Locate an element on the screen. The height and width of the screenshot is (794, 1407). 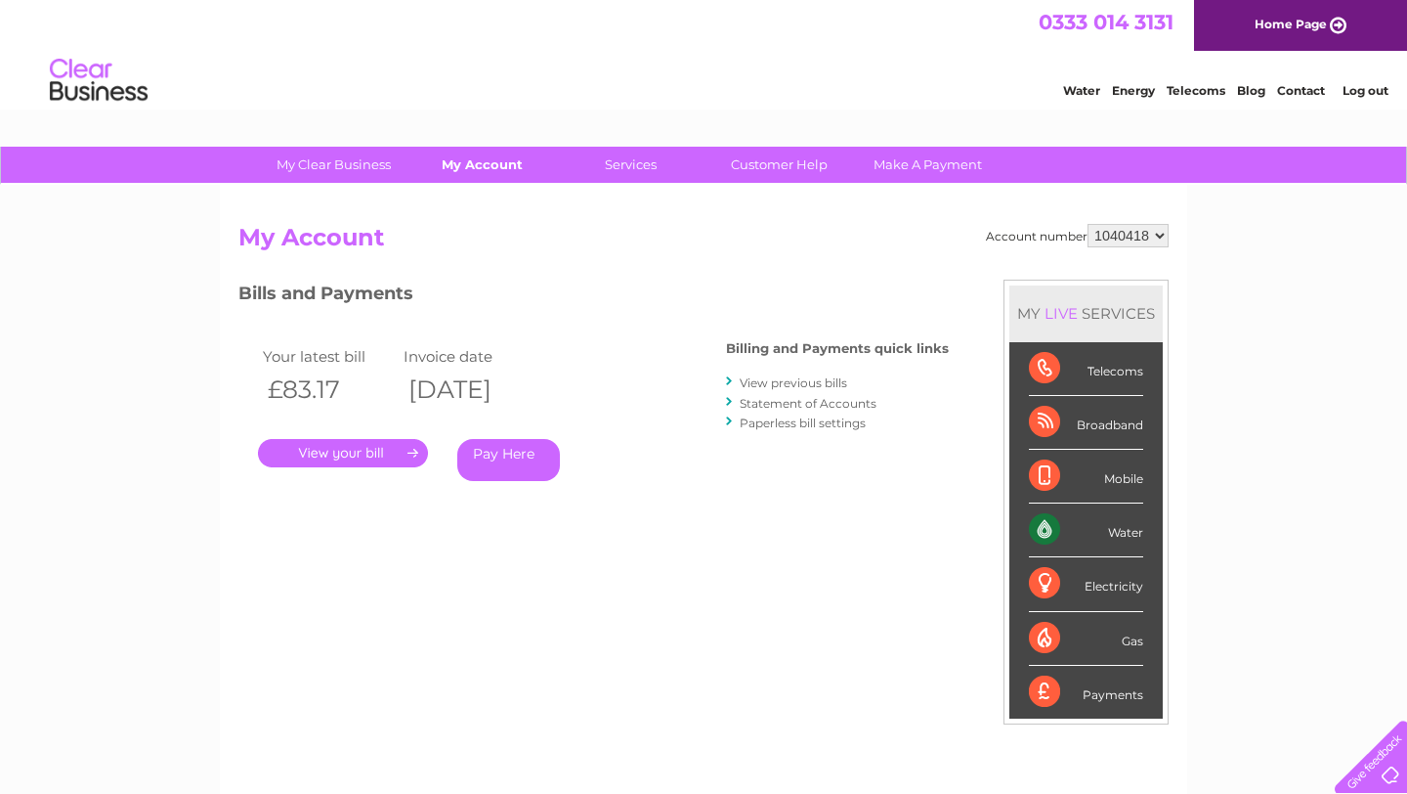
div: Payments is located at coordinates (1086, 692).